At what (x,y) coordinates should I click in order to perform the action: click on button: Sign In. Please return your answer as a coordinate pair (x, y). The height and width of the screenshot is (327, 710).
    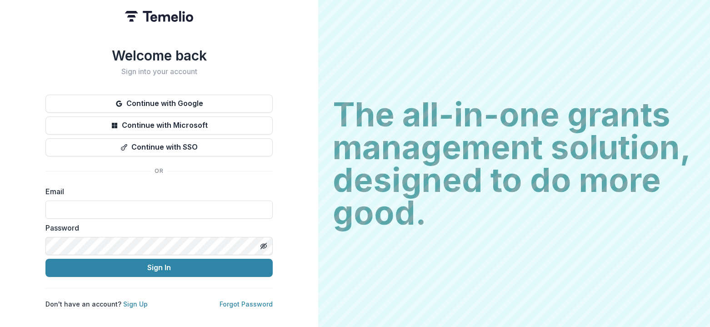
    Looking at the image, I should click on (159, 268).